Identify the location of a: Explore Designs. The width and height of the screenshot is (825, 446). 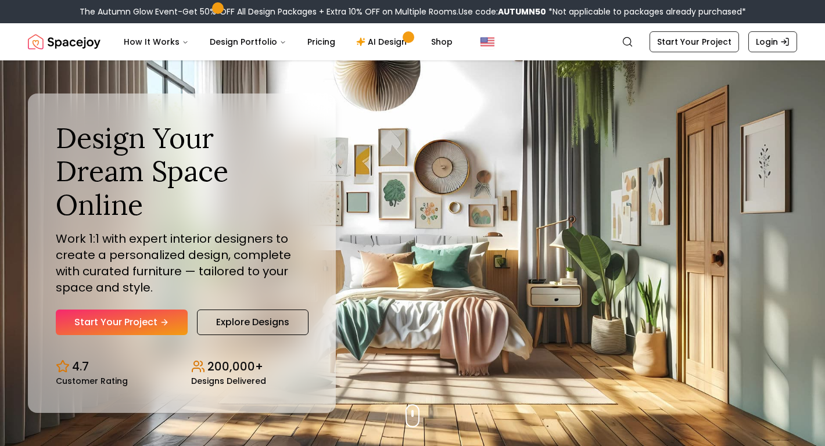
(253, 323).